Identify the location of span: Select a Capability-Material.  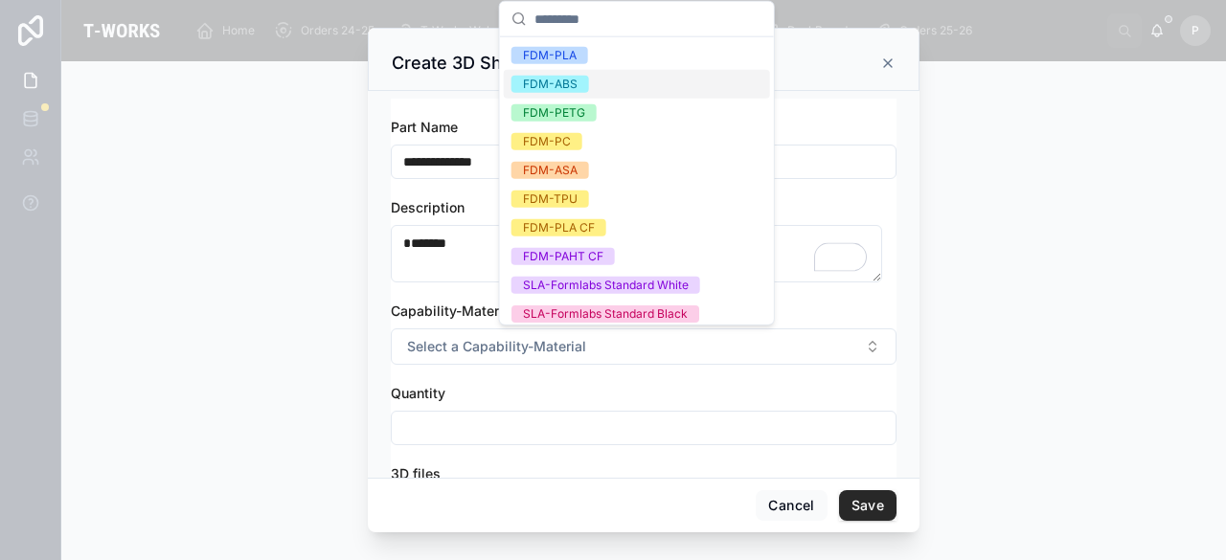
(496, 347).